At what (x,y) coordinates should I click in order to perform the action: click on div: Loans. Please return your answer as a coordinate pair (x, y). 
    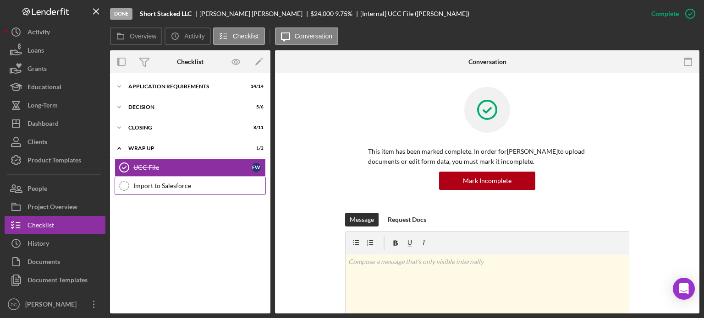
    Looking at the image, I should click on (36, 51).